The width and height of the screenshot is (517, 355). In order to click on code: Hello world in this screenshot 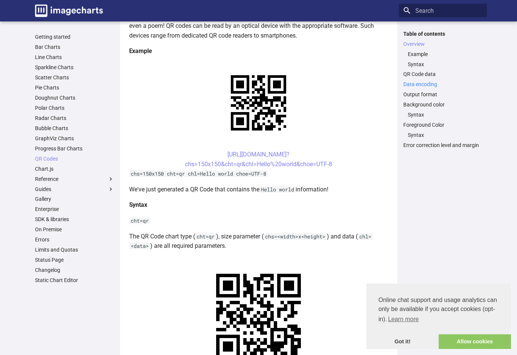, I will do `click(277, 190)`.